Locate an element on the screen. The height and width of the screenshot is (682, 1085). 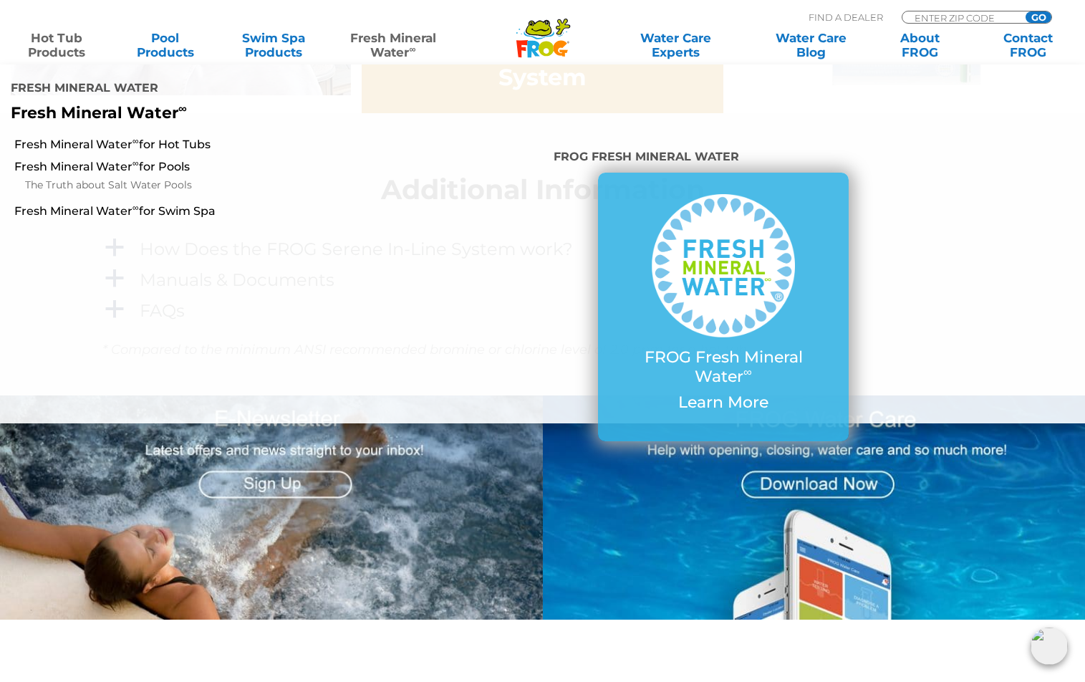
p: Fresh Mineral Water is located at coordinates (226, 113).